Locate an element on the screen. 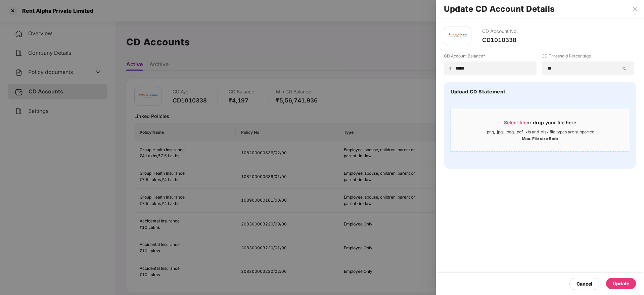  div: or drop your file here is located at coordinates (540, 124).